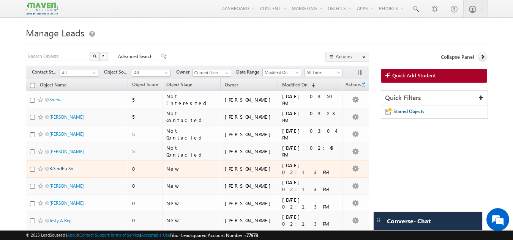 This screenshot has width=513, height=240. What do you see at coordinates (42, 8) in the screenshot?
I see `img: Custom Logo` at bounding box center [42, 8].